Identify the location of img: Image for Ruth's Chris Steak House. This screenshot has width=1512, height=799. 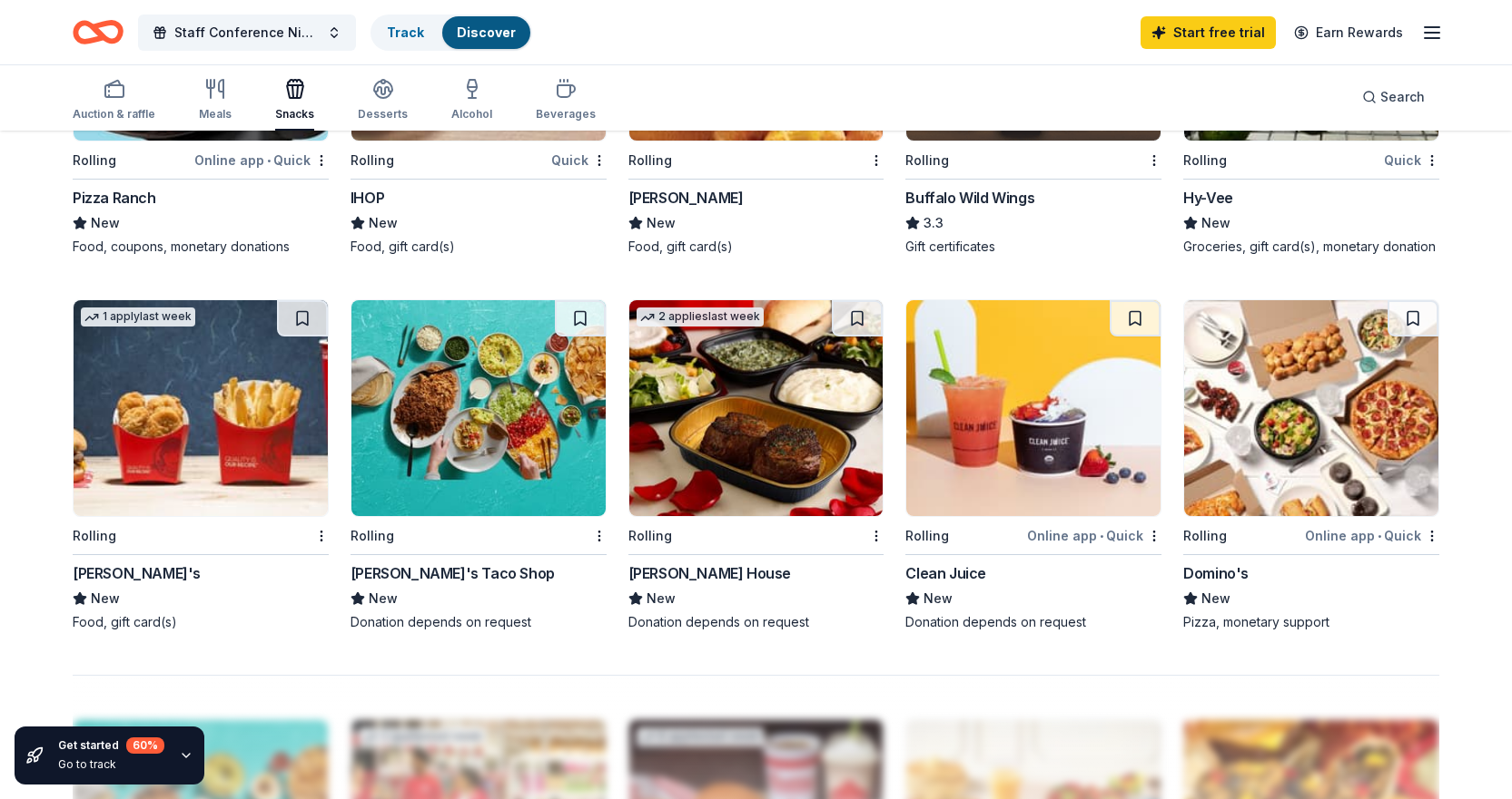
(756, 409).